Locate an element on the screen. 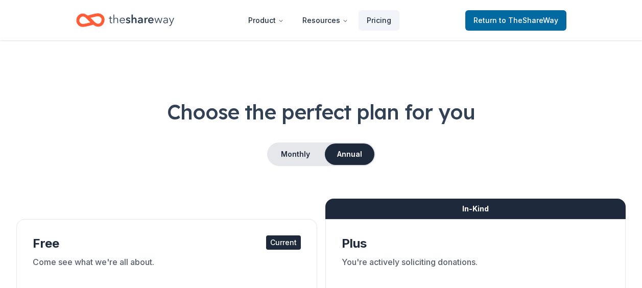  div: Plus is located at coordinates (475, 243).